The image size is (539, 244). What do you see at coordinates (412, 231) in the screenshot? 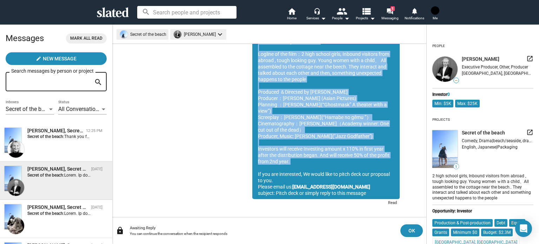
I see `button: OK` at bounding box center [412, 231].